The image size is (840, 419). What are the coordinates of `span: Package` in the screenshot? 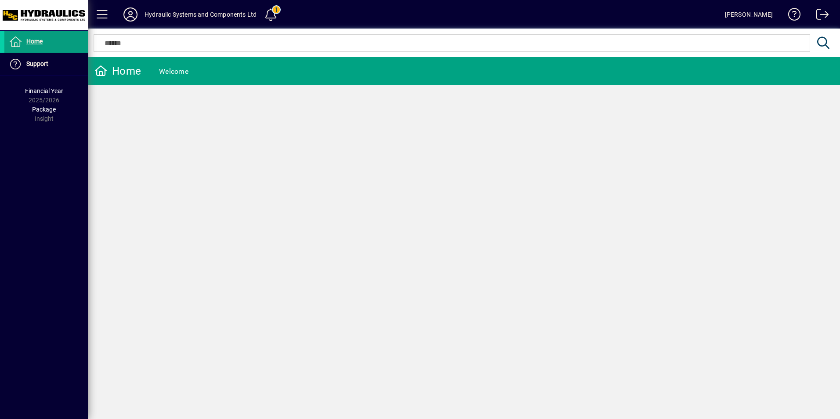 It's located at (44, 109).